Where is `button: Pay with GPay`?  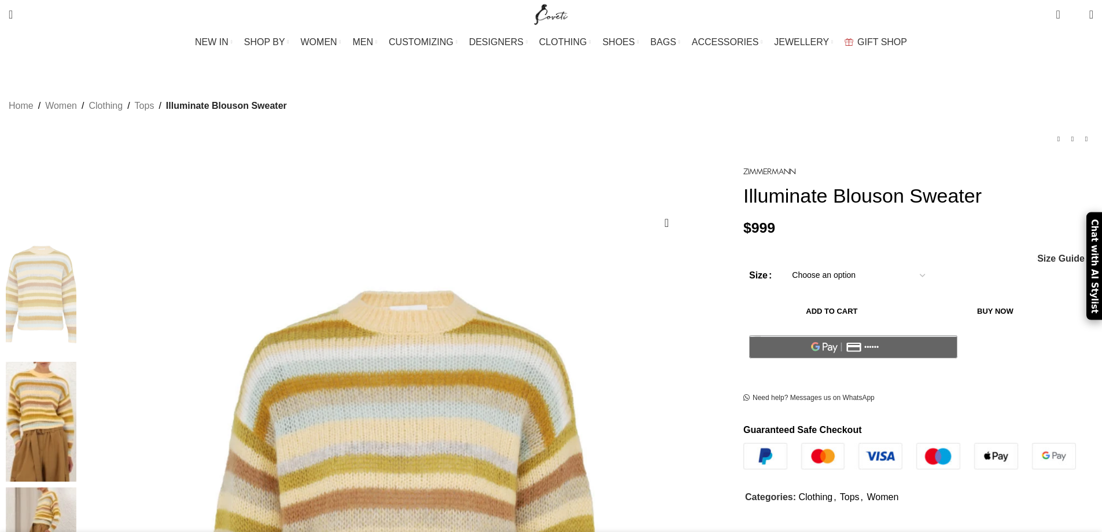
button: Pay with GPay is located at coordinates (853, 347).